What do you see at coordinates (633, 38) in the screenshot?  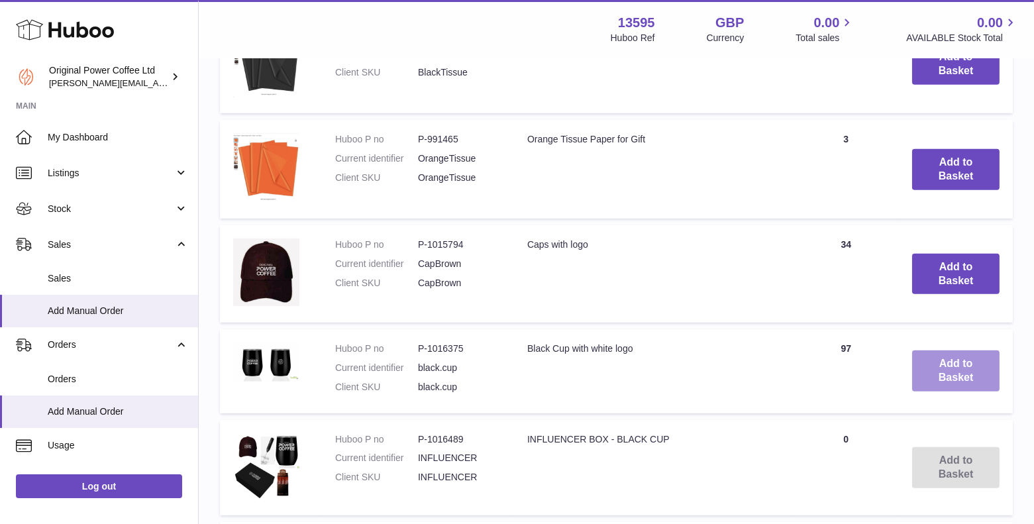 I see `div: Huboo Ref` at bounding box center [633, 38].